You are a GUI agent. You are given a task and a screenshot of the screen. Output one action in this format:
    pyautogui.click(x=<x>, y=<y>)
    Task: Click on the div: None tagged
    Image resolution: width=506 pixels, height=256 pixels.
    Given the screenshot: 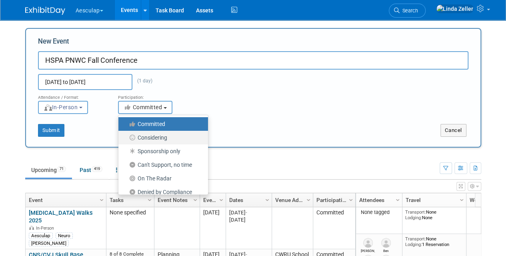 What is the action you would take?
    pyautogui.click(x=378, y=212)
    